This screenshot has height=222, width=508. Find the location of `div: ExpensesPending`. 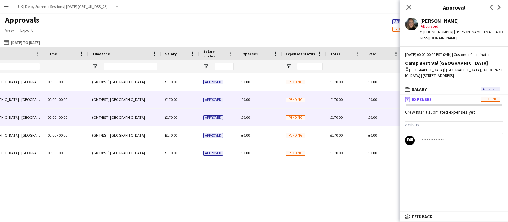

div: ExpensesPending is located at coordinates (454, 131).